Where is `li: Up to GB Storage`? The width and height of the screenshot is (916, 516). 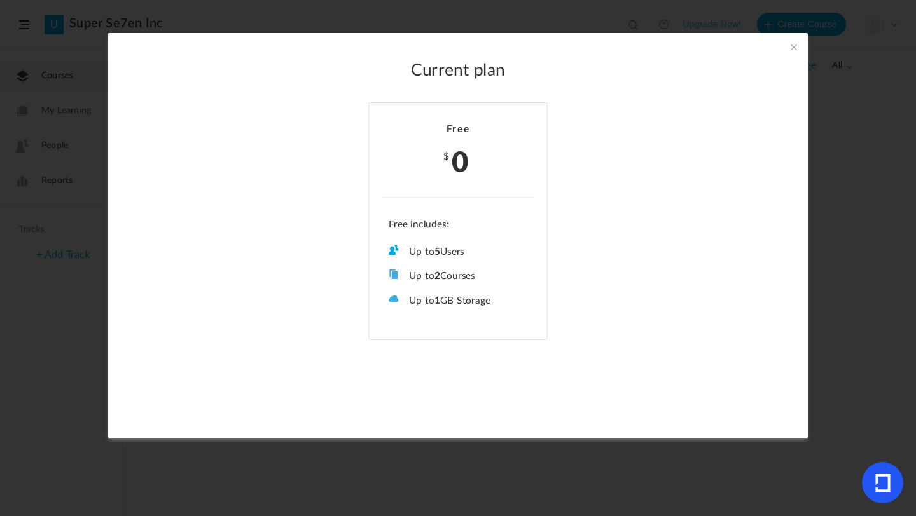 li: Up to GB Storage is located at coordinates (458, 300).